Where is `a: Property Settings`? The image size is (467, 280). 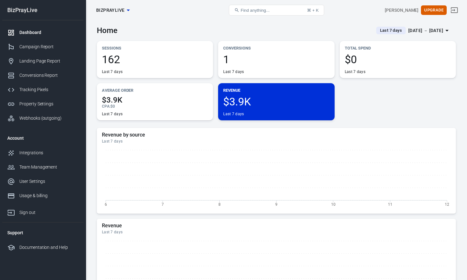 a: Property Settings is located at coordinates (43, 104).